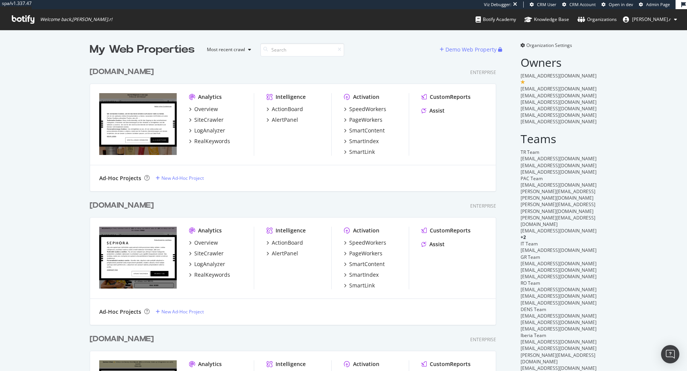 This screenshot has height=371, width=687. What do you see at coordinates (359, 152) in the screenshot?
I see `a: SmartLink` at bounding box center [359, 152].